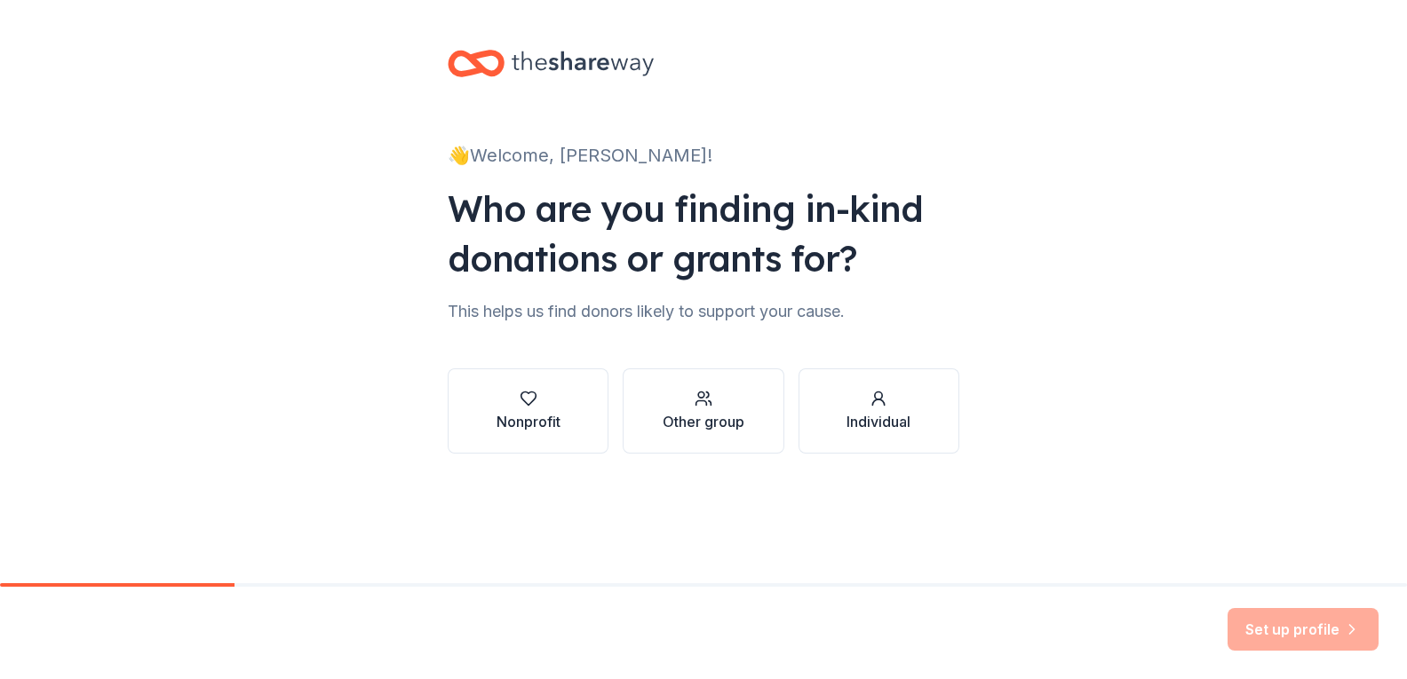  Describe the element at coordinates (528, 422) in the screenshot. I see `div: Nonprofit` at that location.